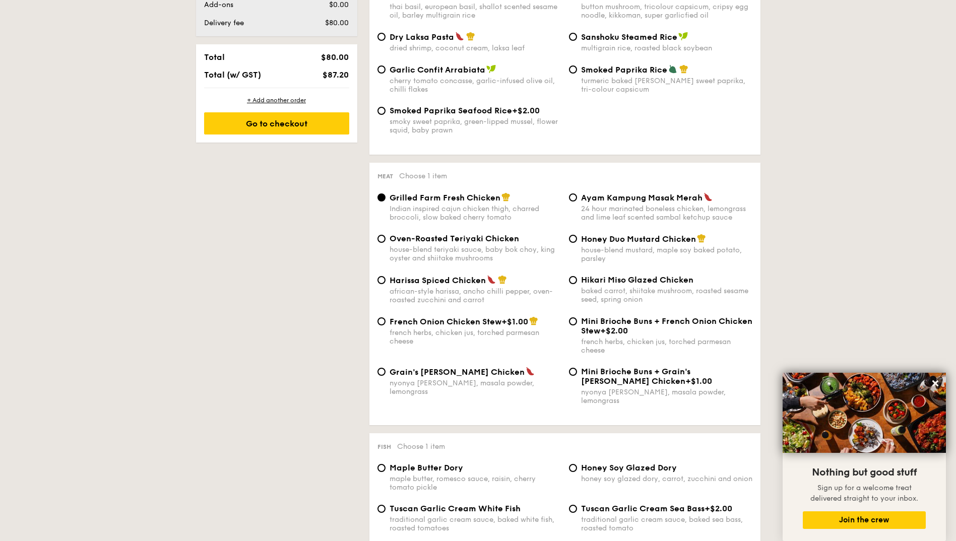  I want to click on div: smoky sweet paprika, green-lipped mussel, flower squid, baby prawn, so click(475, 126).